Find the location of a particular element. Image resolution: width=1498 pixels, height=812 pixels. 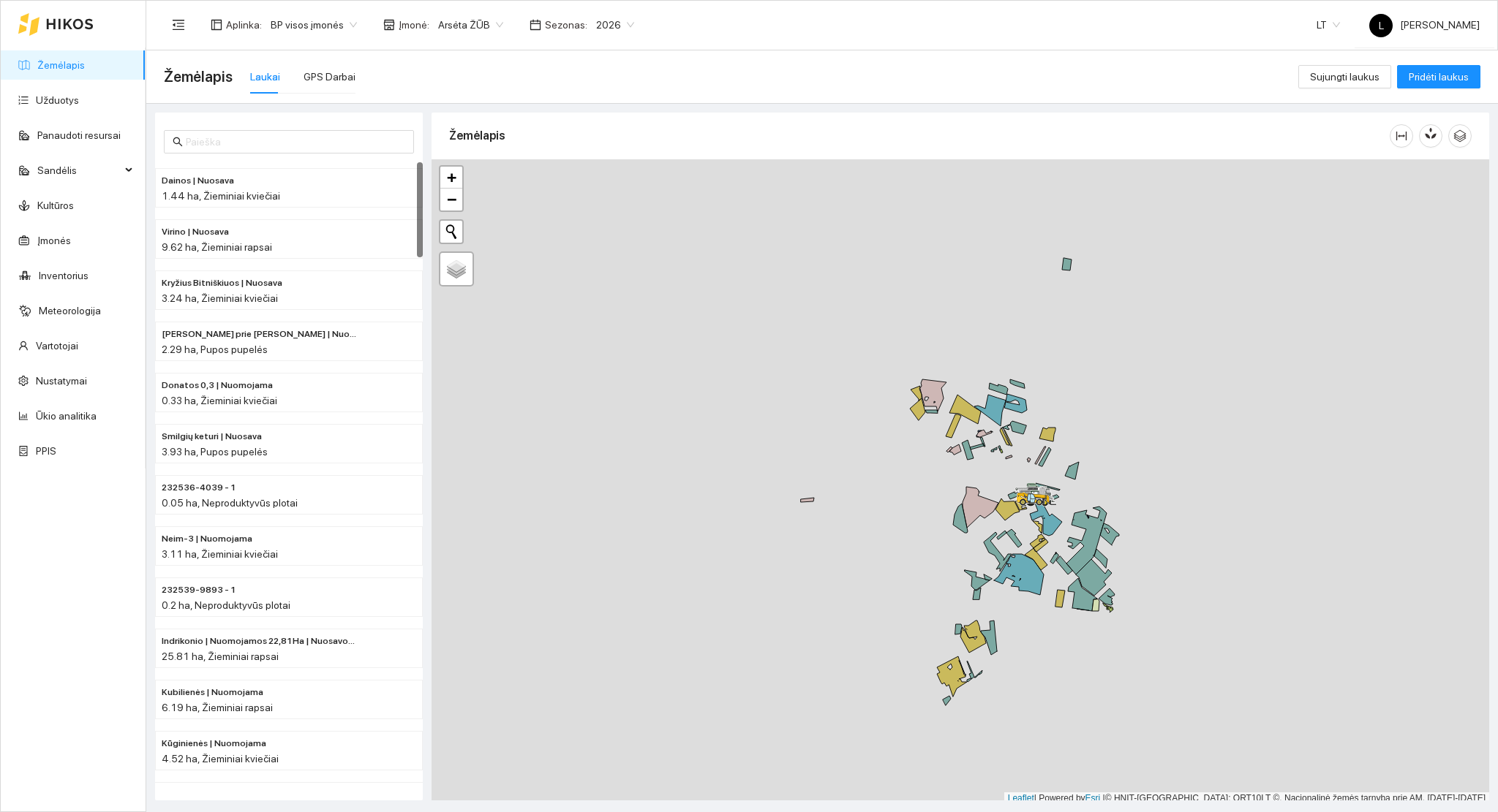

span: calendar is located at coordinates (535, 25).